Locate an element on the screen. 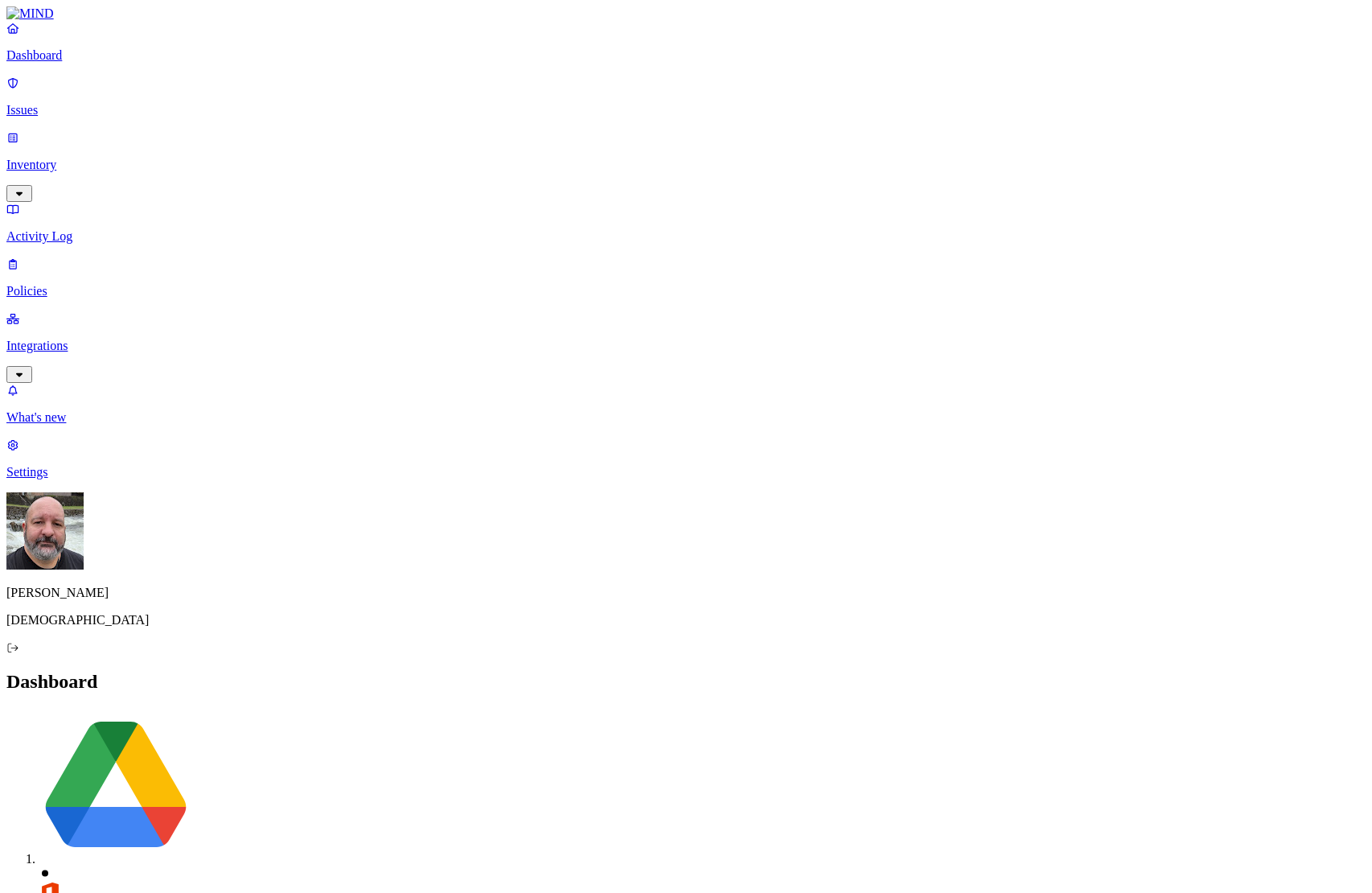 This screenshot has width=1372, height=893. a: Inventory is located at coordinates (686, 165).